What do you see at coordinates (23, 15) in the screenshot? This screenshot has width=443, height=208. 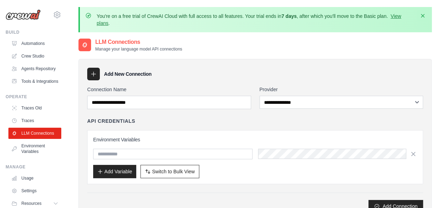 I see `img: Logo` at bounding box center [23, 15].